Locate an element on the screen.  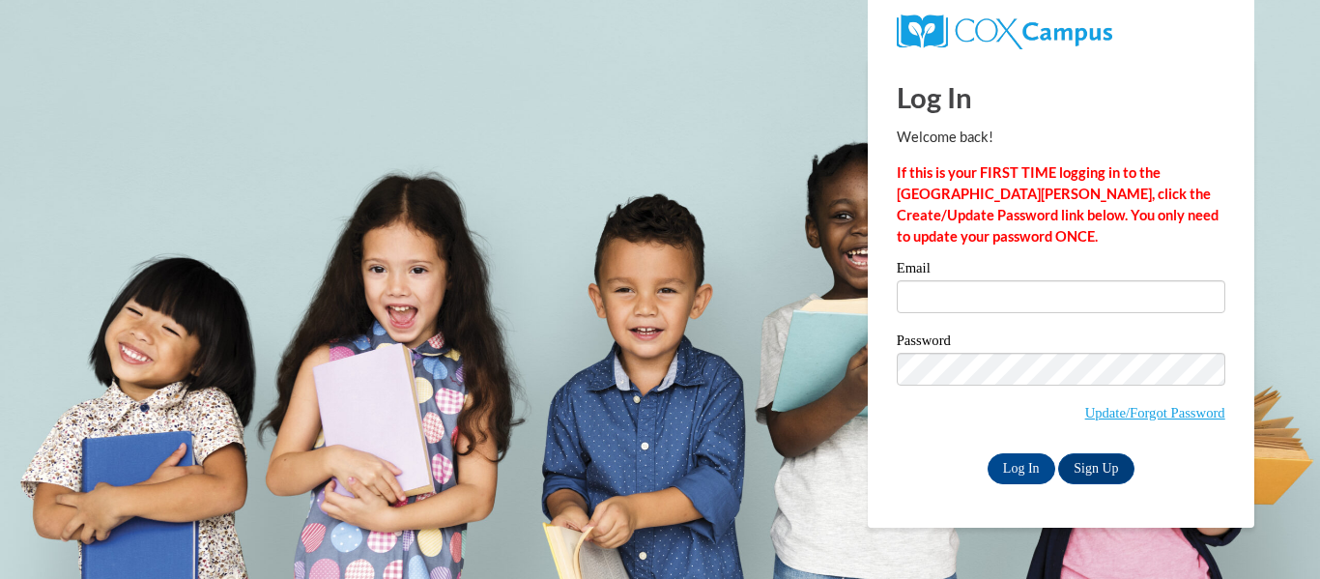
a: Update/Forgot Password is located at coordinates (1155, 413).